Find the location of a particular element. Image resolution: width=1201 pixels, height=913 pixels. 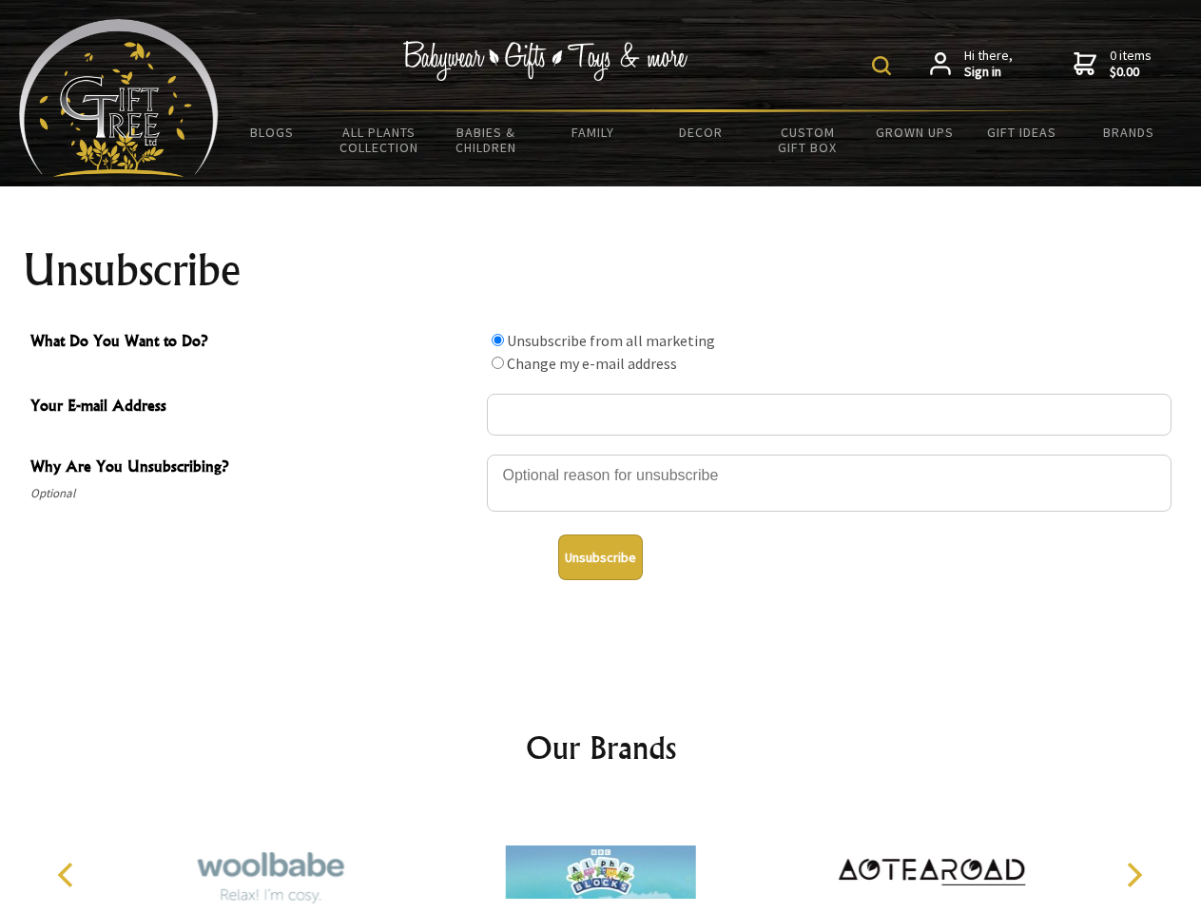

span: Why Are You Unsubscribing? is located at coordinates (254, 468).